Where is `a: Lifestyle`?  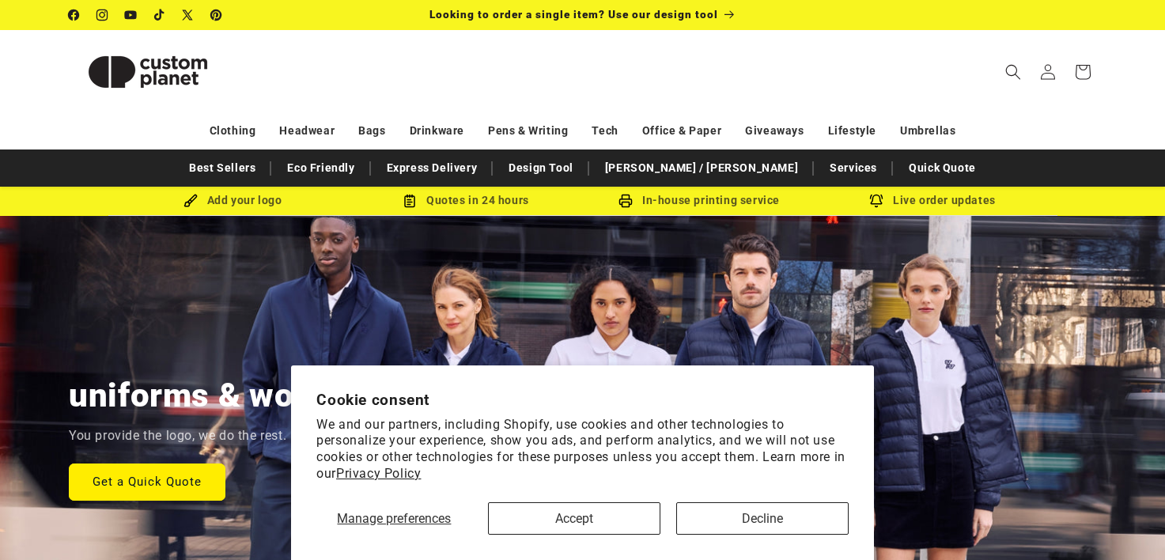 a: Lifestyle is located at coordinates (852, 131).